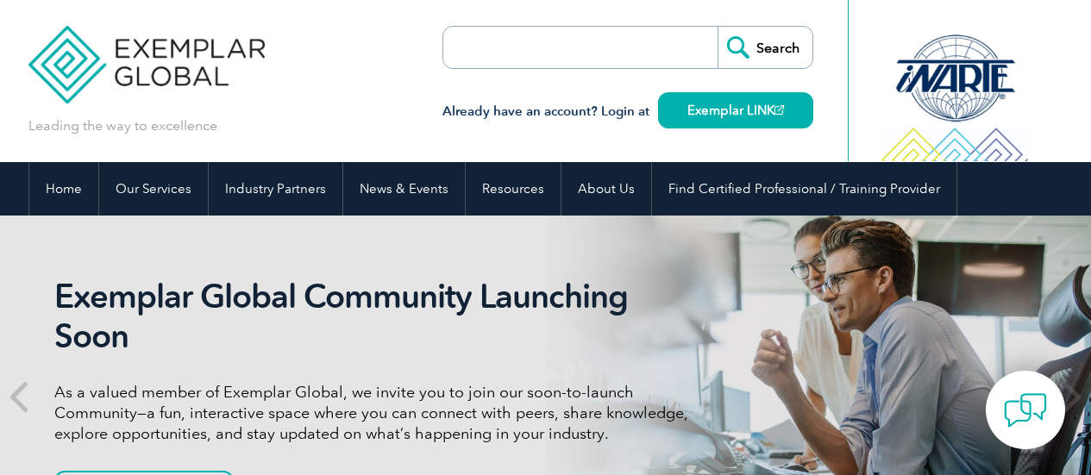 Image resolution: width=1091 pixels, height=475 pixels. I want to click on h2: Exemplar Global Community Launching Soon, so click(378, 316).